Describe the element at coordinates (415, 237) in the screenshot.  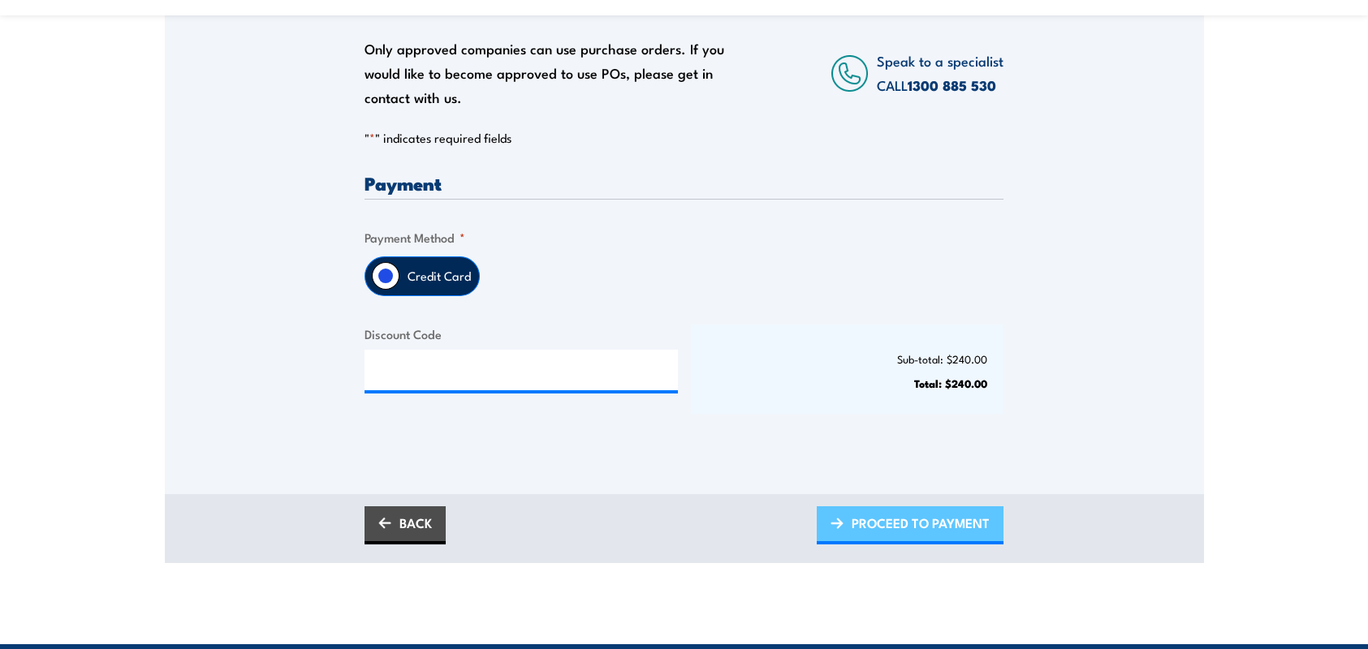
I see `legend: Payment Method` at that location.